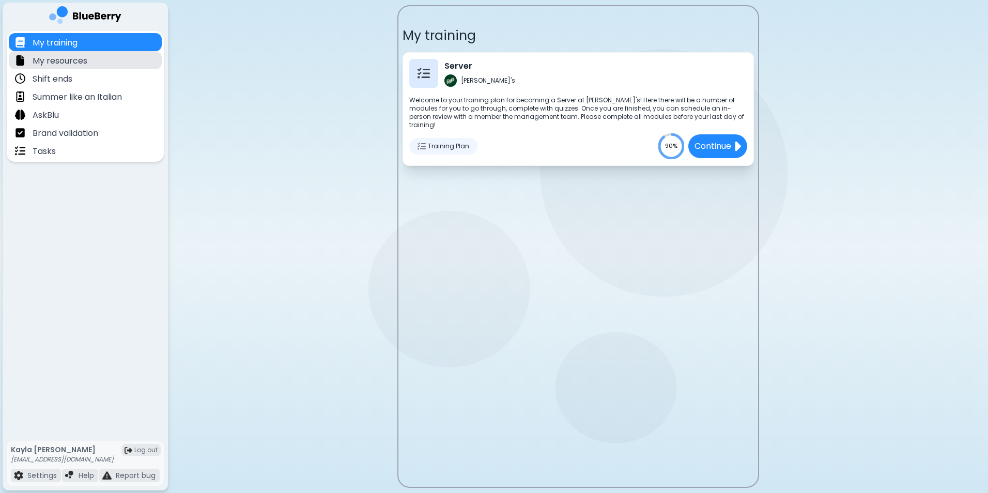 The image size is (988, 493). What do you see at coordinates (480, 66) in the screenshot?
I see `p: Server` at bounding box center [480, 66].